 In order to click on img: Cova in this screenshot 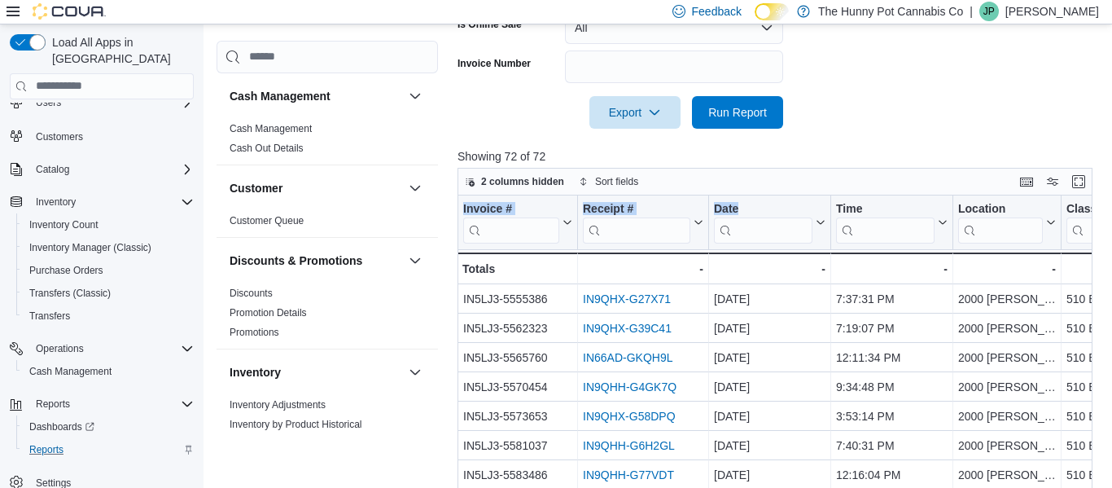, I will do `click(69, 11)`.